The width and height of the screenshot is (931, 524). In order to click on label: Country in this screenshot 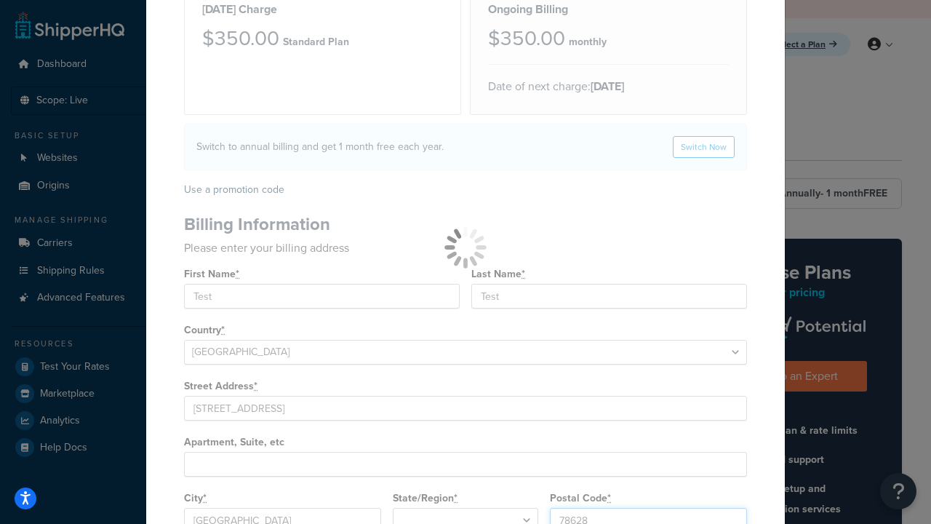, I will do `click(204, 330)`.